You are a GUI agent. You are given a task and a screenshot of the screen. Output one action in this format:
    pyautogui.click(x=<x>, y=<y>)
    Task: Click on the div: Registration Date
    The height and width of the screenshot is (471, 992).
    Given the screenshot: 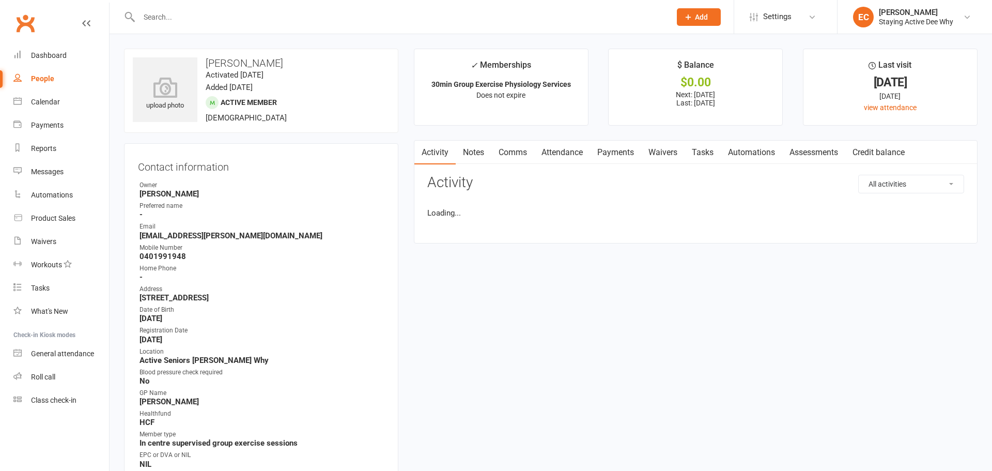 What is the action you would take?
    pyautogui.click(x=262, y=330)
    